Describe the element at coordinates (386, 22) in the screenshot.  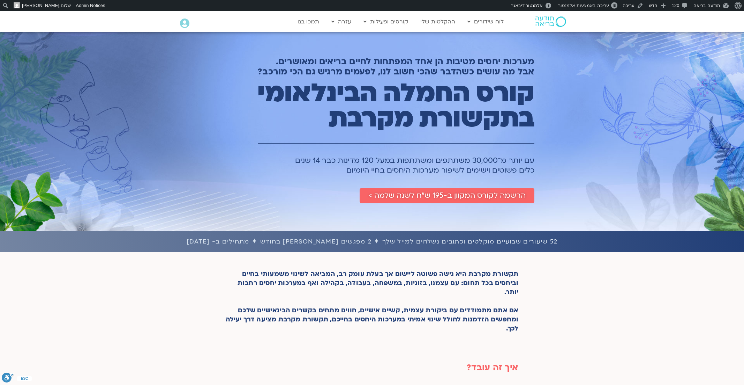
I see `a: קורסים ופעילות` at that location.